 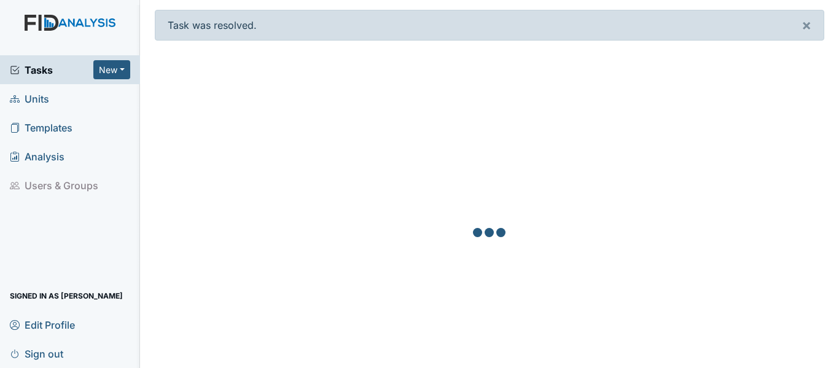 What do you see at coordinates (36, 353) in the screenshot?
I see `span: Sign out` at bounding box center [36, 353].